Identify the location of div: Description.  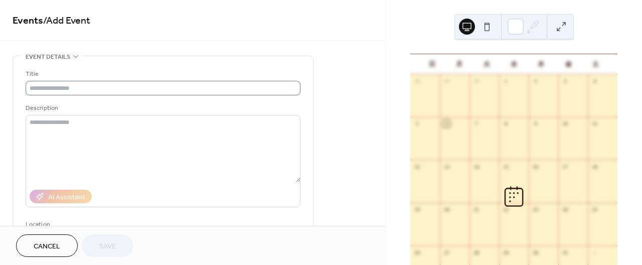
(162, 108).